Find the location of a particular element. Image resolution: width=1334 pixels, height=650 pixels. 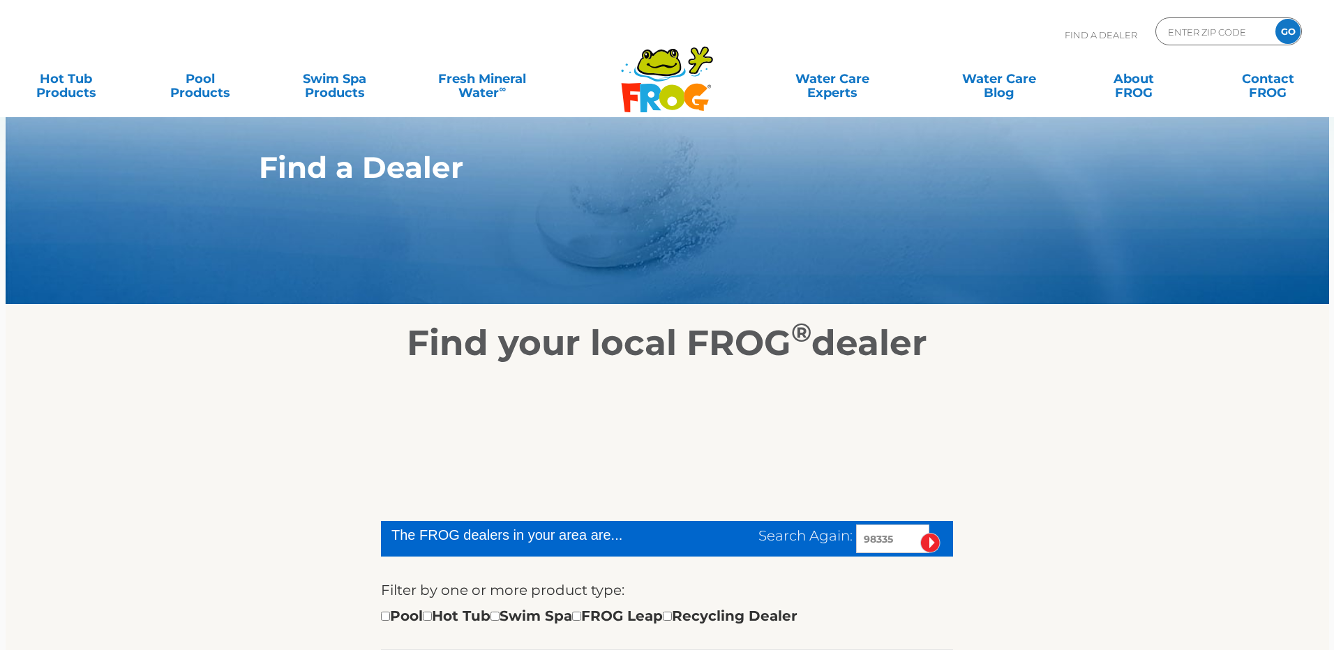

p: Find A Dealer is located at coordinates (1101, 35).